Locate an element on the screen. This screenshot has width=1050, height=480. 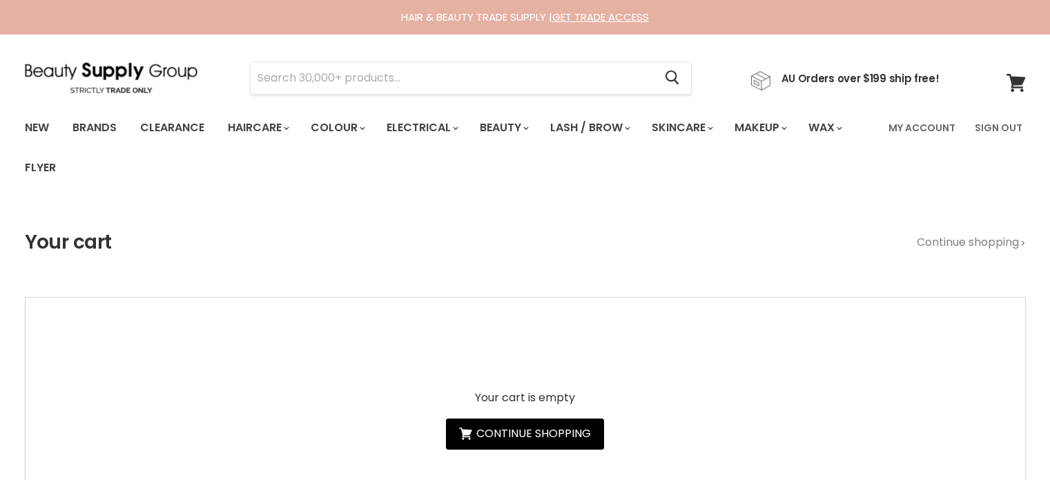
a: My Account is located at coordinates (921, 128).